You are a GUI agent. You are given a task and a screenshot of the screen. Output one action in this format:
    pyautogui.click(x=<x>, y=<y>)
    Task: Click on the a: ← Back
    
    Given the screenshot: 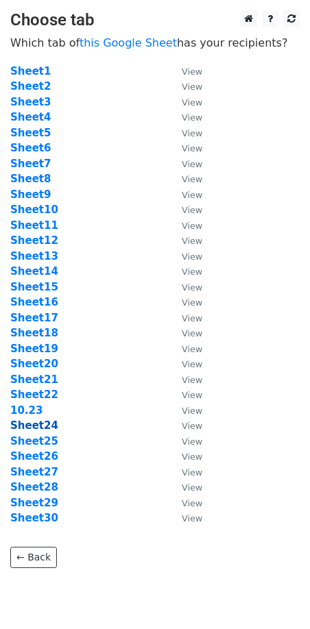 What is the action you would take?
    pyautogui.click(x=34, y=557)
    